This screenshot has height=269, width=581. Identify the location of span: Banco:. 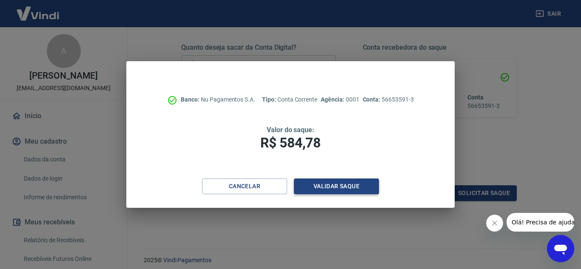
(191, 100).